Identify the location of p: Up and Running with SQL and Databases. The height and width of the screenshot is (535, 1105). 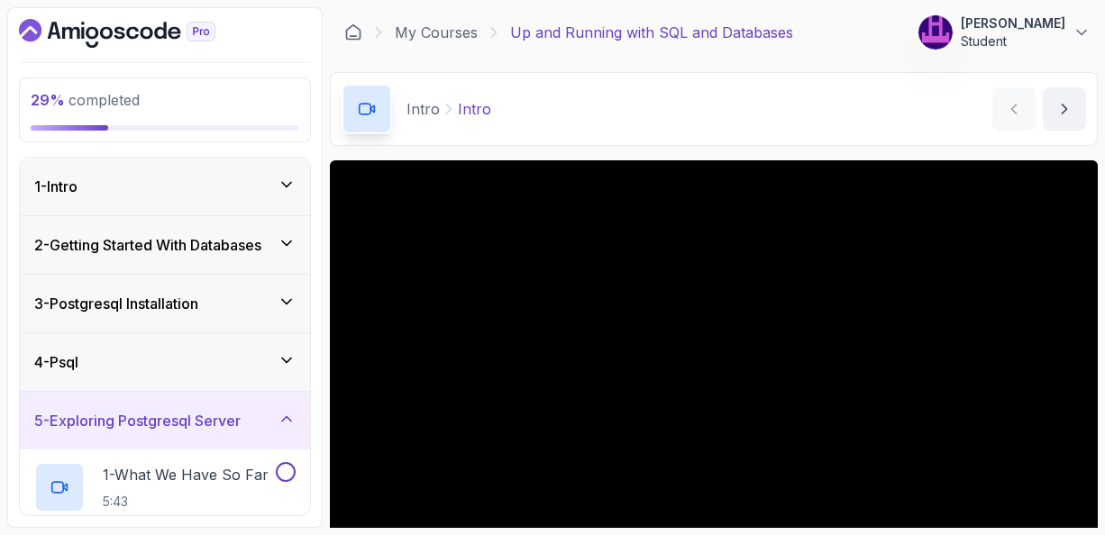
(652, 32).